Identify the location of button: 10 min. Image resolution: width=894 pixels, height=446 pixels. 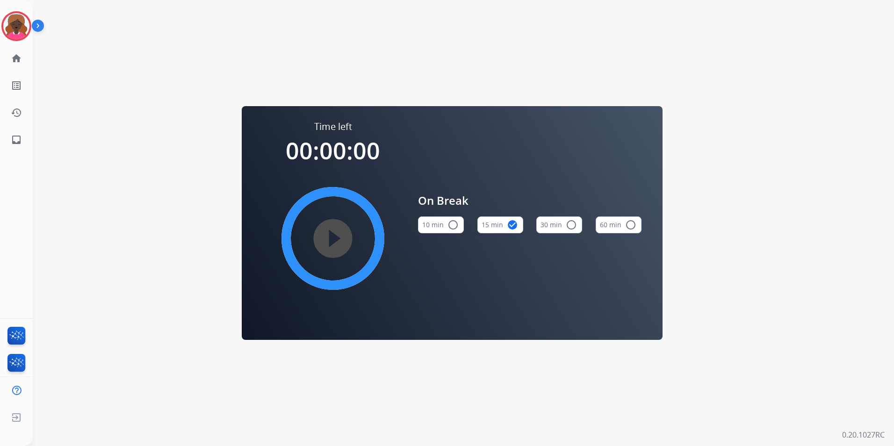
(441, 225).